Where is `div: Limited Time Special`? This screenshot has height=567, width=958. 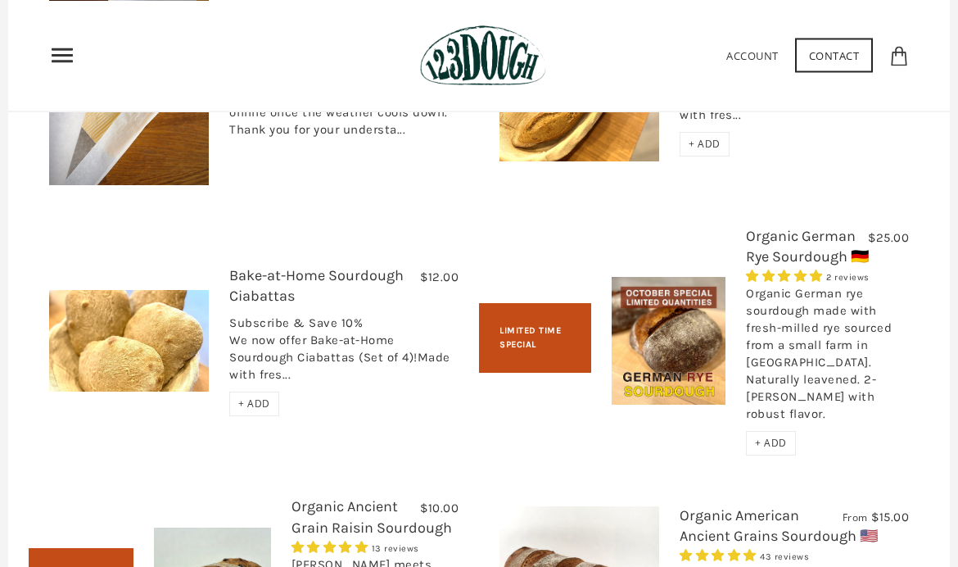
div: Limited Time Special is located at coordinates (535, 338).